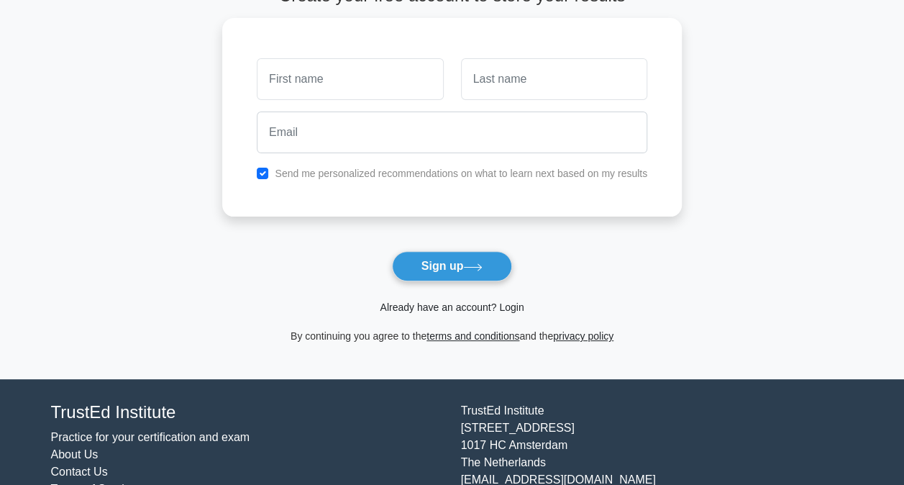 This screenshot has height=485, width=904. Describe the element at coordinates (350, 79) in the screenshot. I see `input: First name` at that location.